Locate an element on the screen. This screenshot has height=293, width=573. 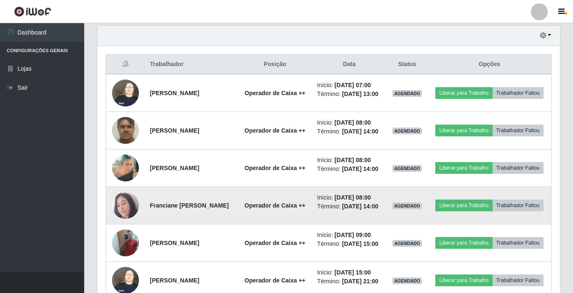
img: 1708625639310.jpeg is located at coordinates (125, 206).